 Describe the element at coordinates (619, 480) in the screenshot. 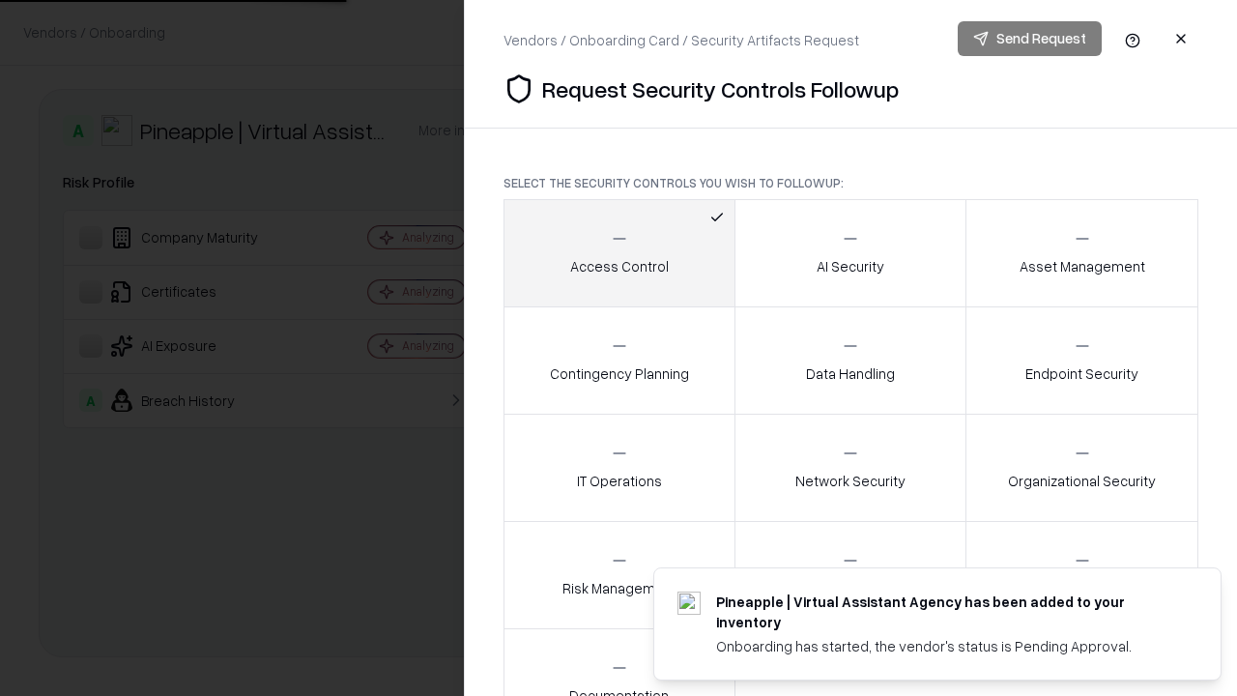

I see `p: IT Operations` at that location.